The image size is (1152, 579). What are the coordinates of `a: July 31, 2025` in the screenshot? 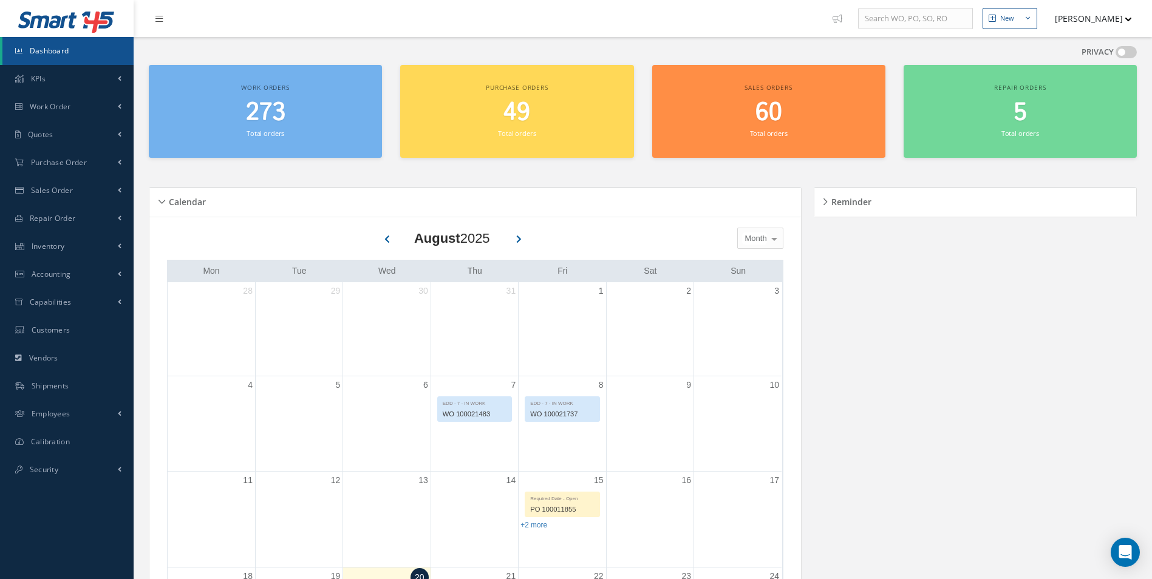 It's located at (511, 291).